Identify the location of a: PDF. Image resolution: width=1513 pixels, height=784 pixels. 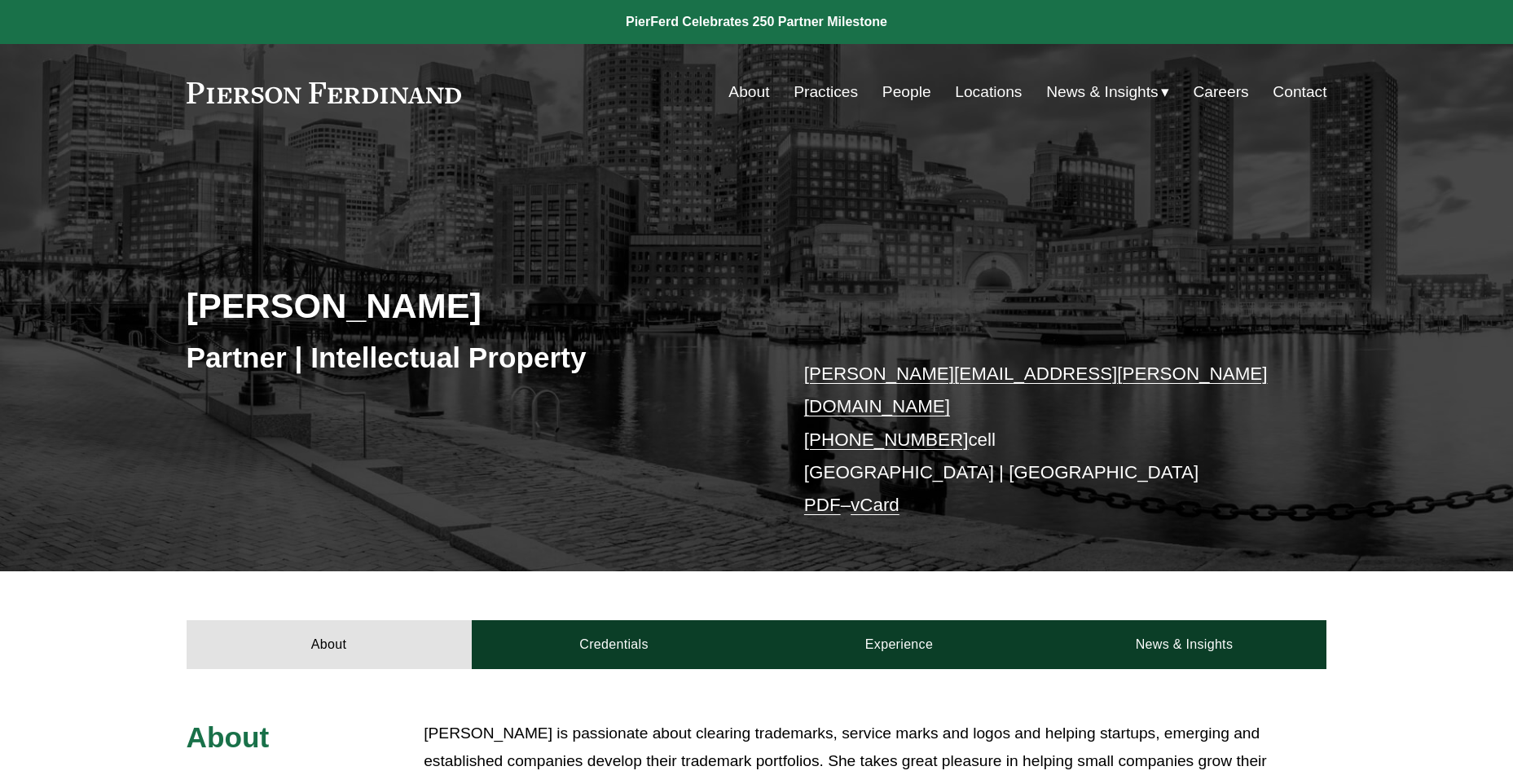
(822, 505).